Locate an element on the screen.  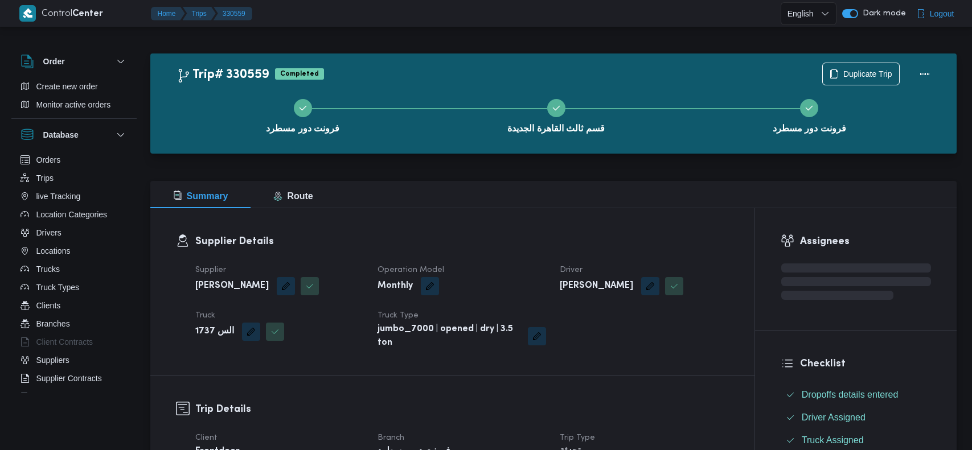
span: Supplier is located at coordinates (211, 270).